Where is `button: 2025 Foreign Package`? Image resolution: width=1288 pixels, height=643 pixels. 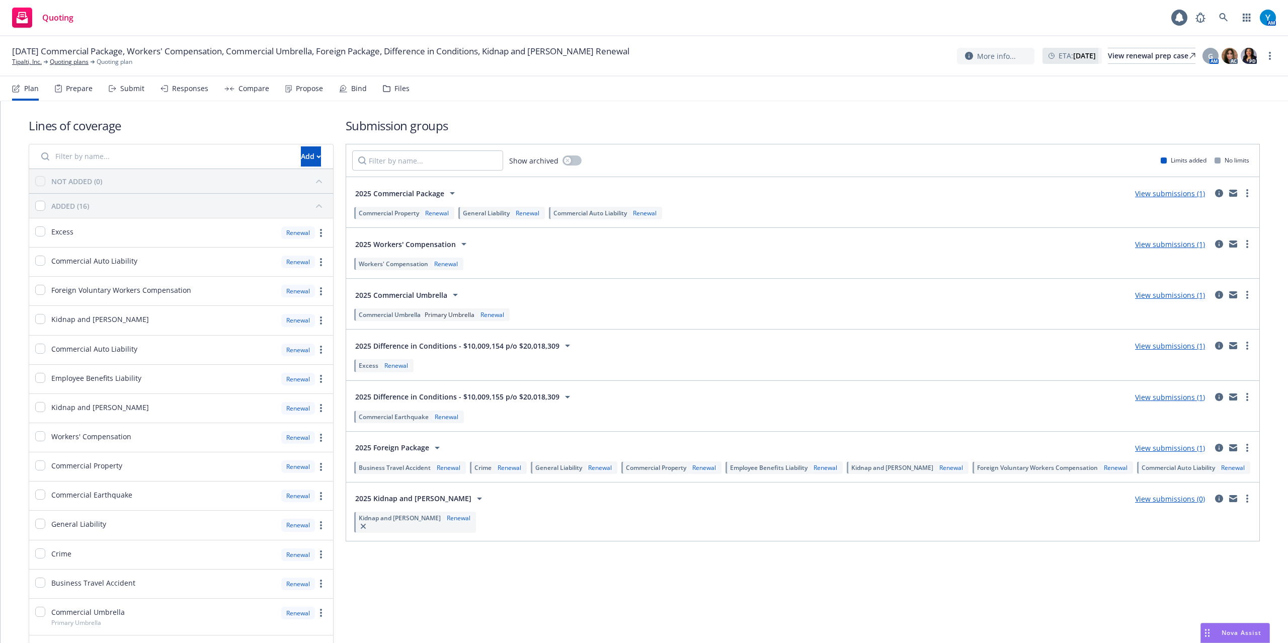 button: 2025 Foreign Package is located at coordinates (399, 448).